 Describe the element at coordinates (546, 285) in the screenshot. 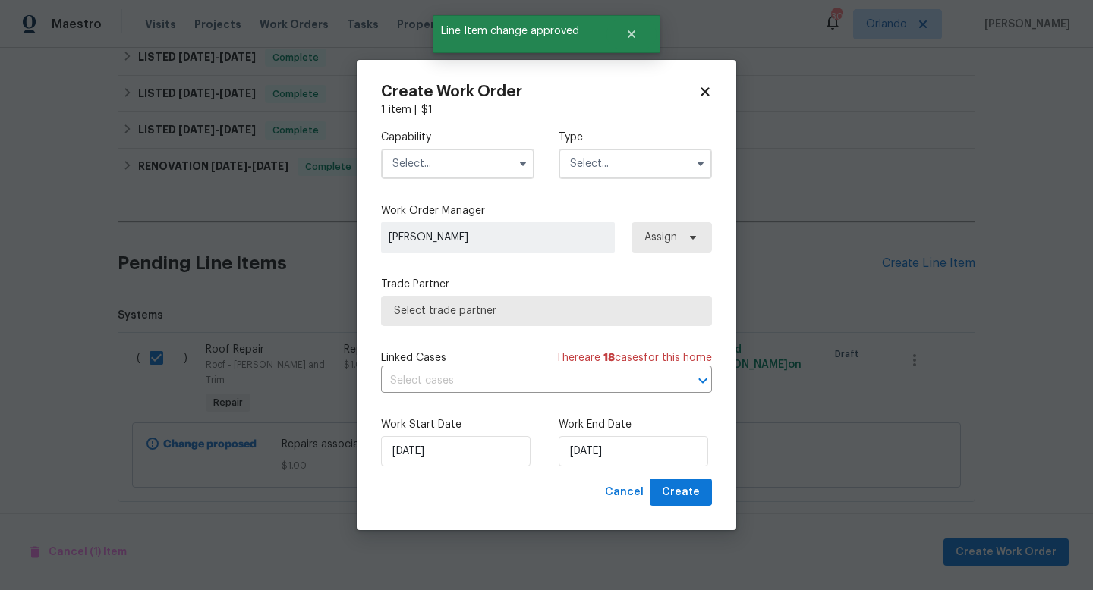

I see `label: Trade Partner` at that location.